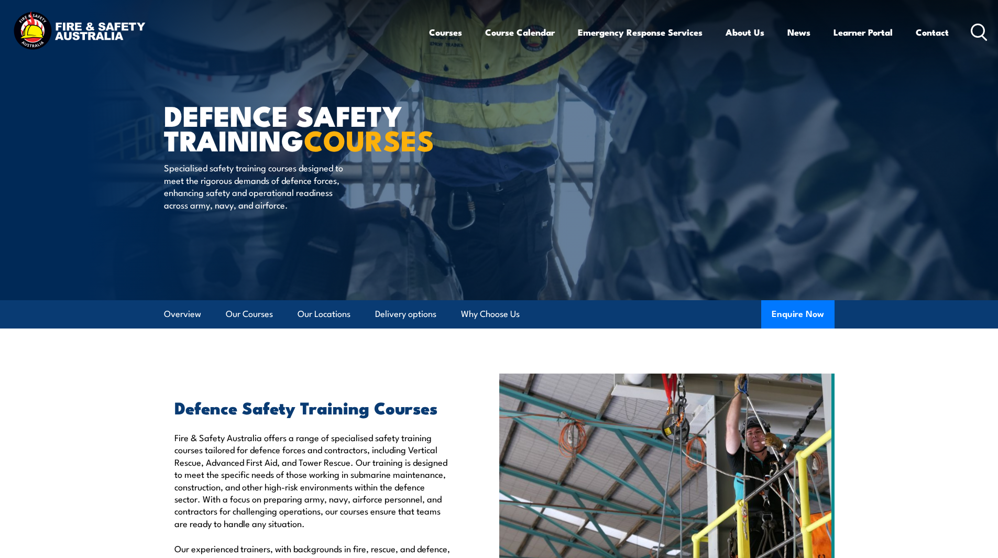 This screenshot has height=558, width=998. I want to click on button: Enquire Now, so click(798, 314).